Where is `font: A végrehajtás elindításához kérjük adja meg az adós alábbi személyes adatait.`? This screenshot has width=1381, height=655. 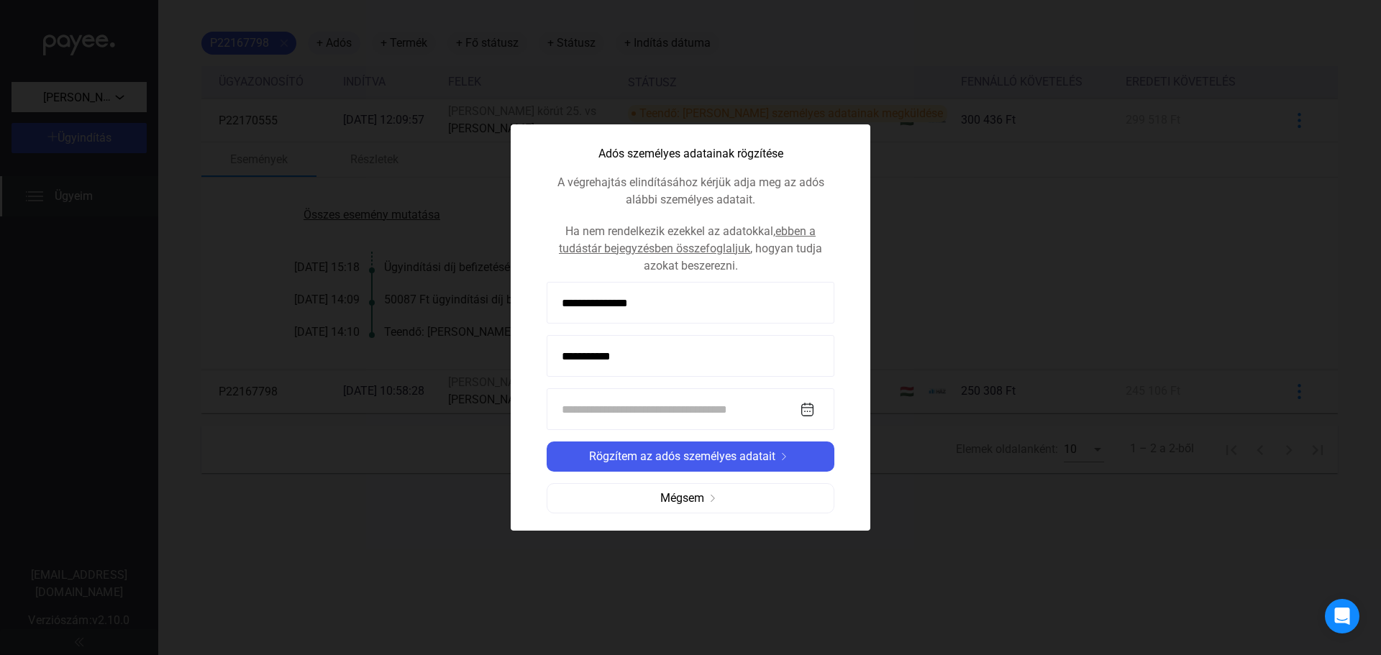
font: A végrehajtás elindításához kérjük adja meg az adós alábbi személyes adatait. is located at coordinates (691, 191).